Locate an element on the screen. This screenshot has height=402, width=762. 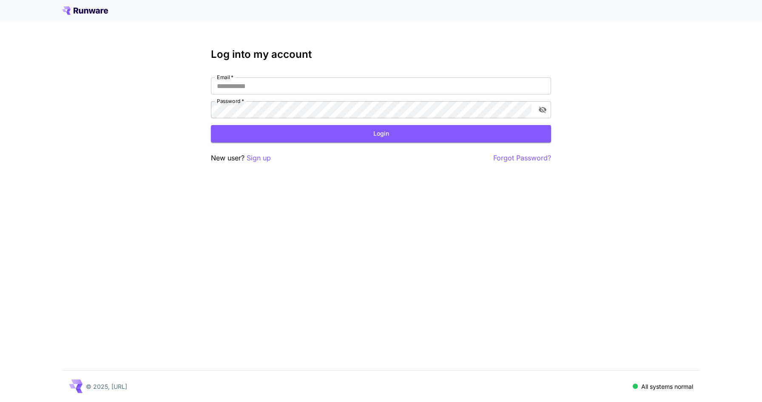
p: Sign up is located at coordinates (259, 158).